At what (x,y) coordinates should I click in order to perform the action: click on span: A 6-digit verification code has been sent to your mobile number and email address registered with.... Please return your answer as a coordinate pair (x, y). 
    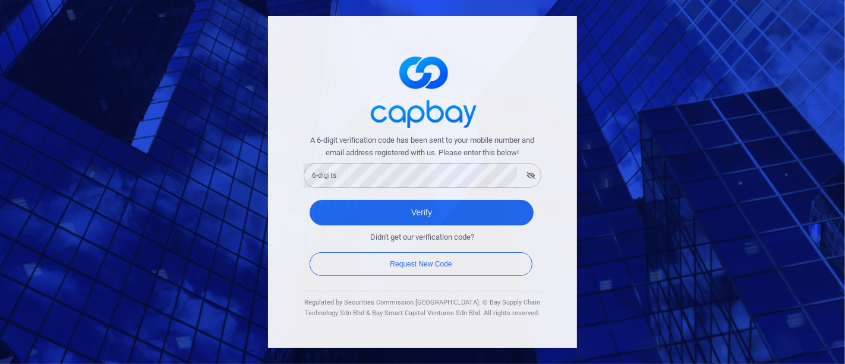
    Looking at the image, I should click on (423, 147).